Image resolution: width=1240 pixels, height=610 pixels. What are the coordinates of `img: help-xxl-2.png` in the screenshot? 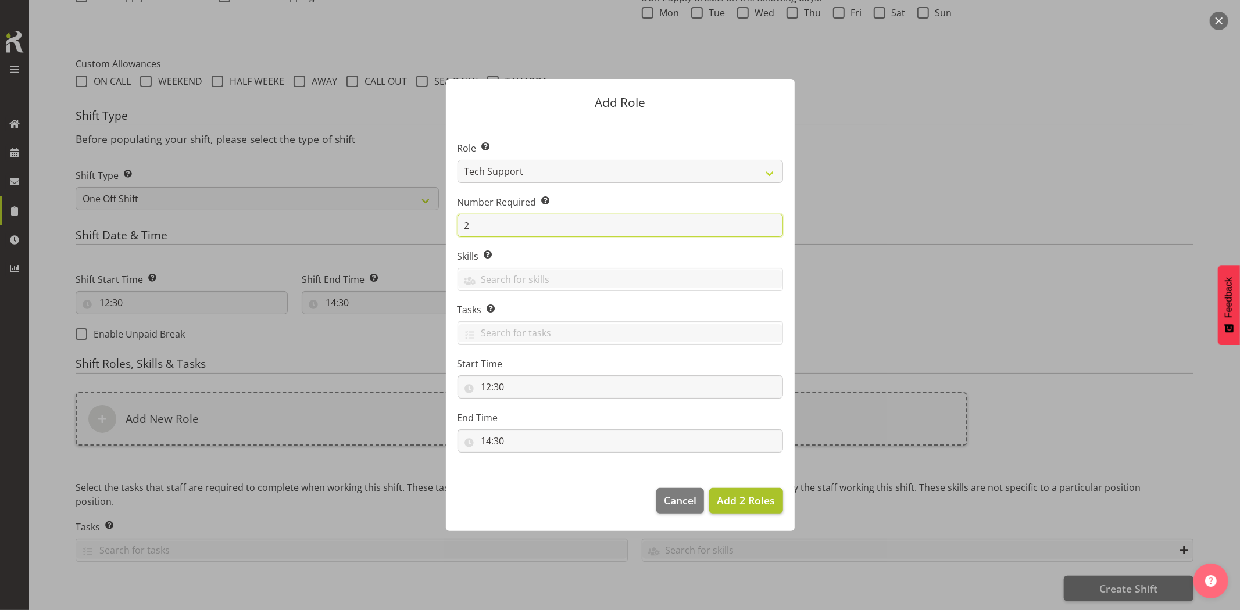 It's located at (1211, 581).